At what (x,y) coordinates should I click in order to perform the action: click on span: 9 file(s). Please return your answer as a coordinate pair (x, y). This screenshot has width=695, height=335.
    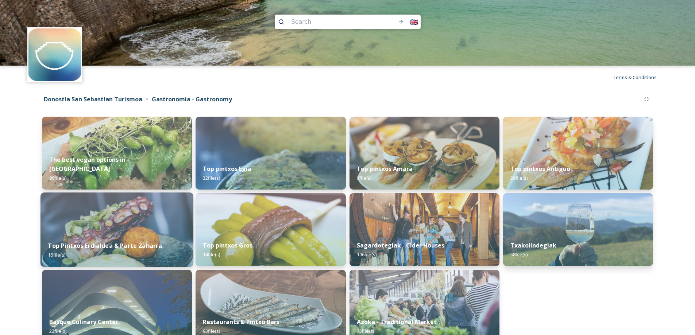
    Looking at the image, I should click on (364, 178).